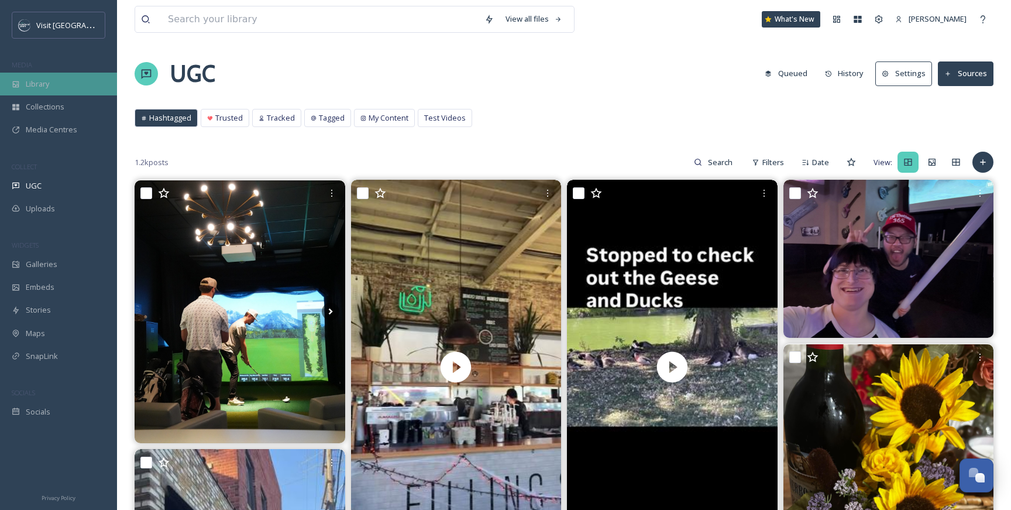  Describe the element at coordinates (24, 166) in the screenshot. I see `span: COLLECT` at that location.